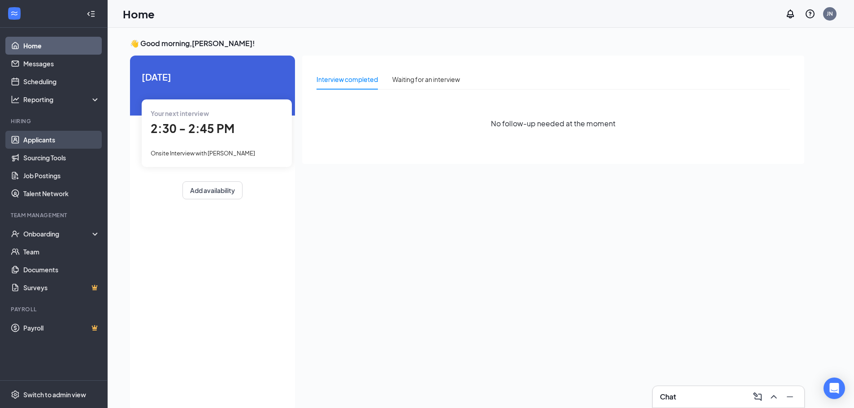  I want to click on span: No follow-up needed at the moment, so click(553, 123).